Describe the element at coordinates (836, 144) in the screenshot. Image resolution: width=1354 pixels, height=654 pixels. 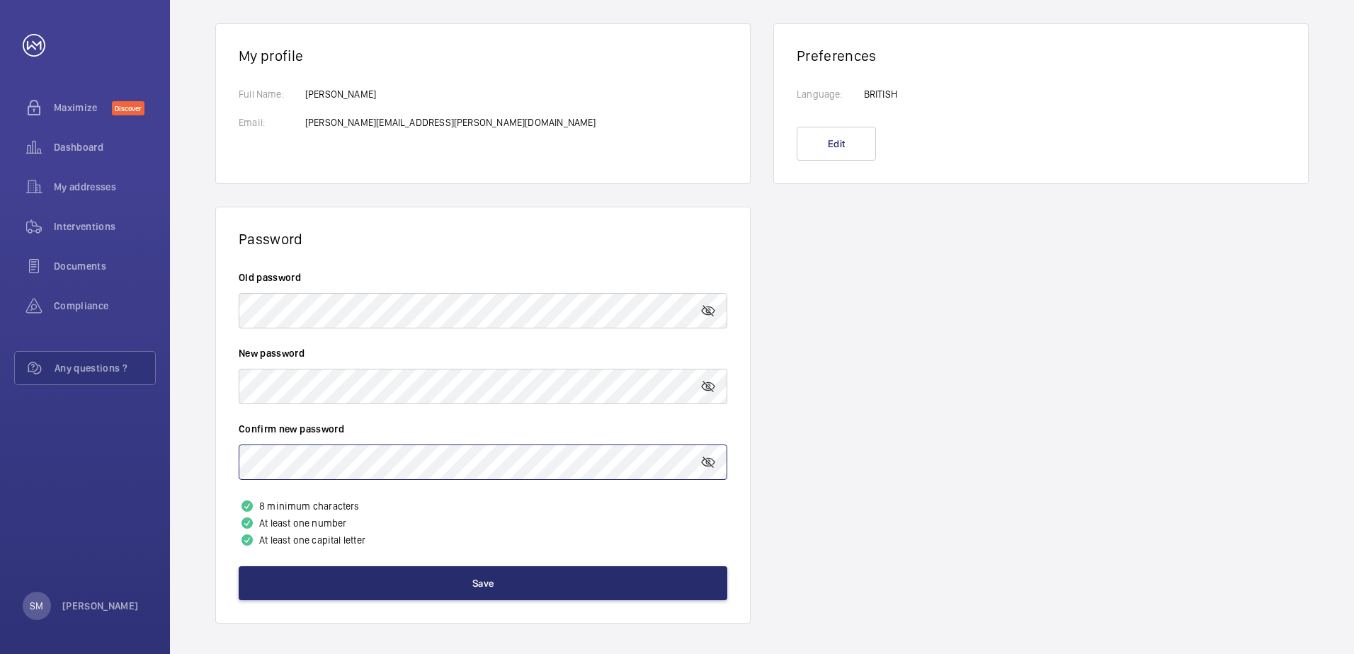
I see `button: Edit` at that location.